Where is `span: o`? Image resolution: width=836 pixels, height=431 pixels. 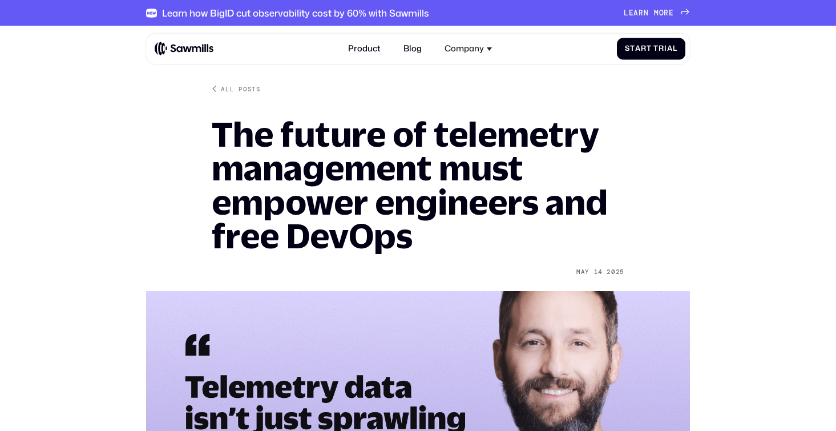 span: o is located at coordinates (661, 13).